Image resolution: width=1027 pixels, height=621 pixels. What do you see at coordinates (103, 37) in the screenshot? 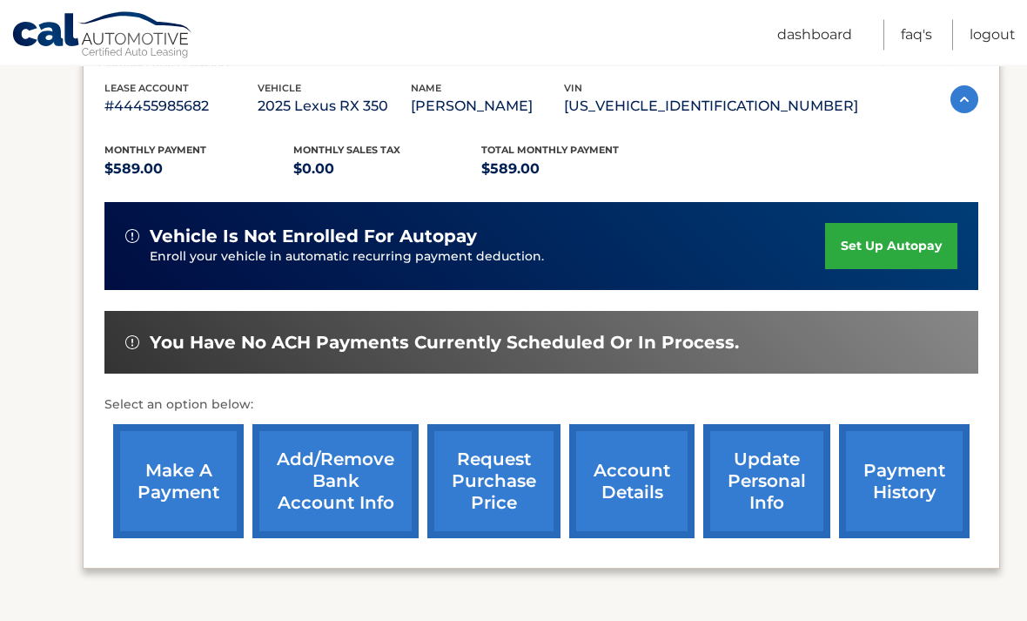
I see `a: Cal Automotive` at bounding box center [103, 37].